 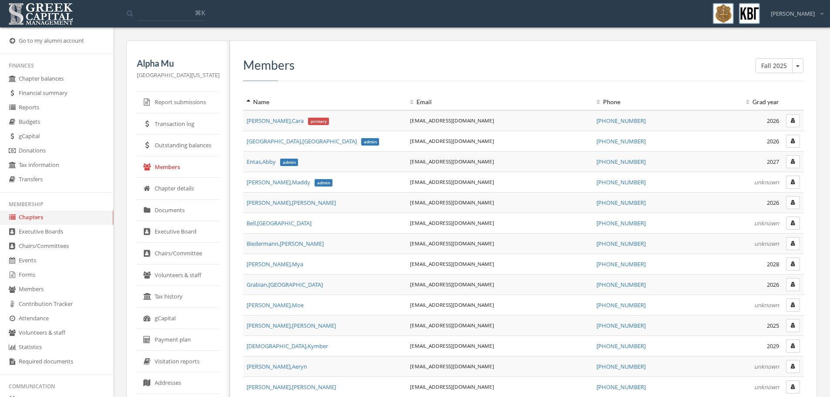 I want to click on th: Email, so click(x=500, y=102).